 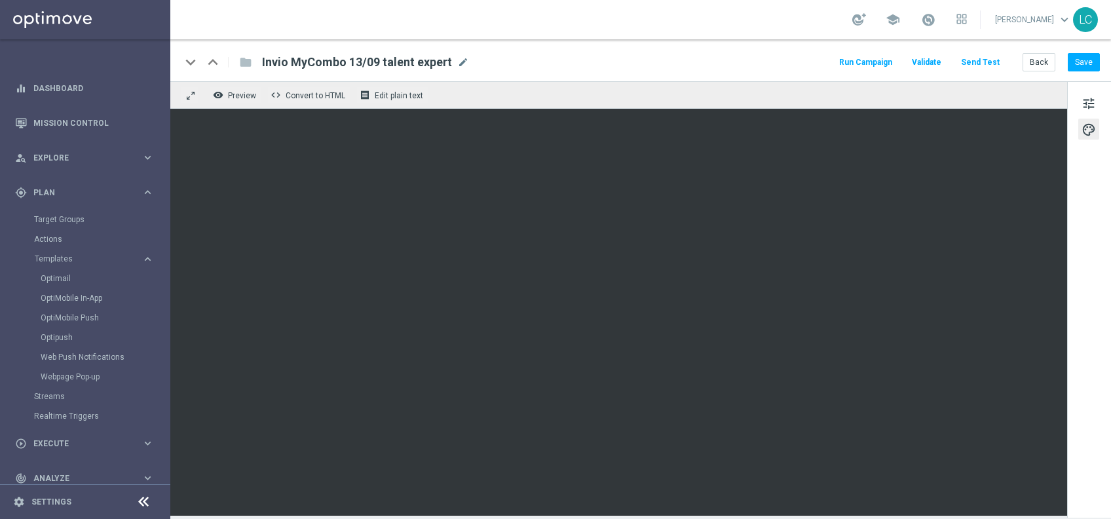 I want to click on i: receipt, so click(x=365, y=95).